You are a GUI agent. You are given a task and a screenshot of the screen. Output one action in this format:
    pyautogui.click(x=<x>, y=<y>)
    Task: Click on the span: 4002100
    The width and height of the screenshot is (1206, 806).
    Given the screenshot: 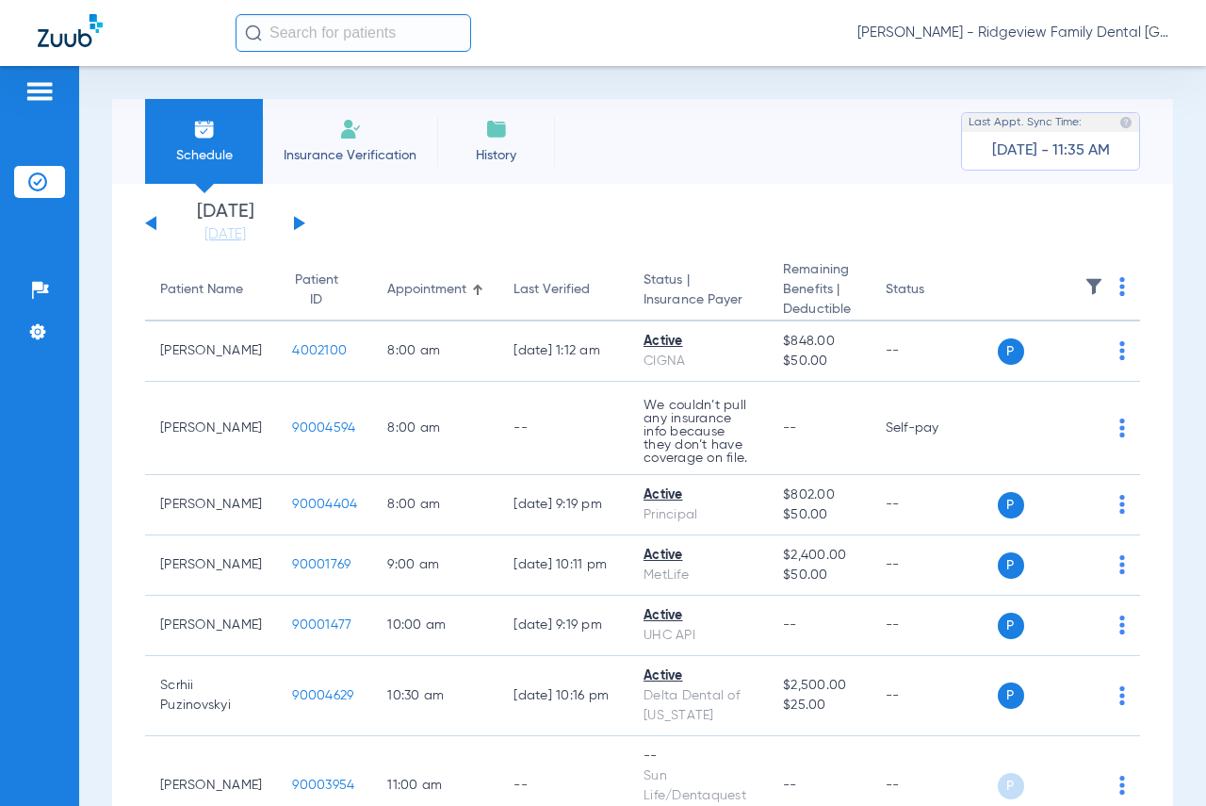 What is the action you would take?
    pyautogui.click(x=319, y=351)
    